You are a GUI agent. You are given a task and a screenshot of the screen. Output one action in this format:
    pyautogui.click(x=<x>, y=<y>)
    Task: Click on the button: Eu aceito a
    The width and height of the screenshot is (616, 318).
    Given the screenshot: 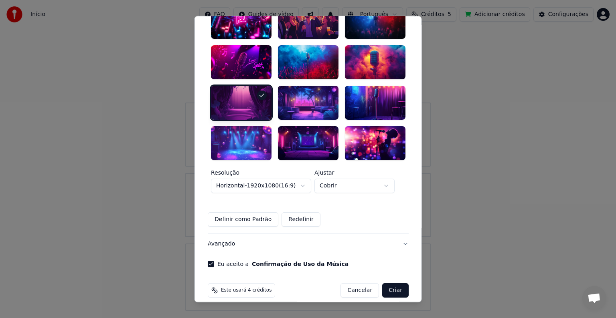 What is the action you would take?
    pyautogui.click(x=300, y=264)
    